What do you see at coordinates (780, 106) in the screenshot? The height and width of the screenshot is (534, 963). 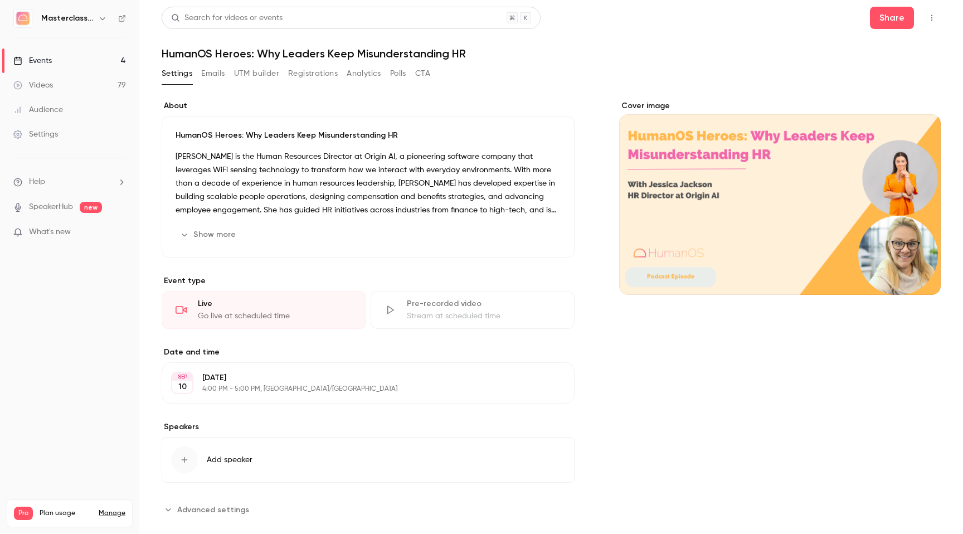 I see `label: Cover image` at bounding box center [780, 106].